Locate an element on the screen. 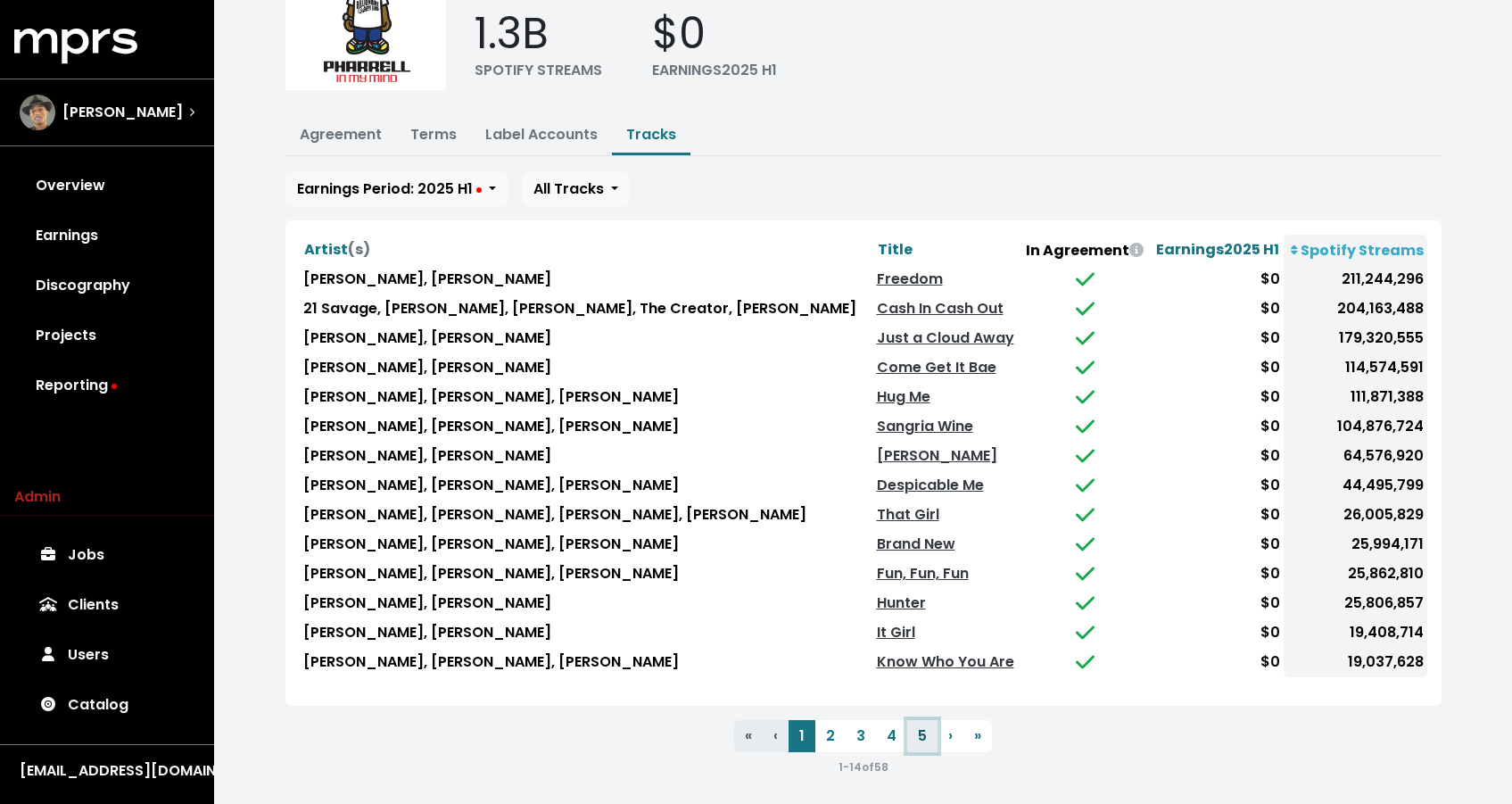 This screenshot has width=1512, height=804. a: mprs logo is located at coordinates (76, 45).